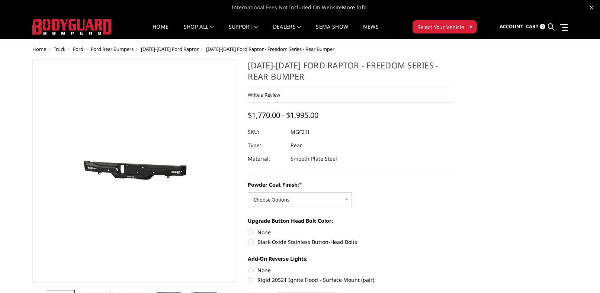  I want to click on span: $1,770.00 - $1,995.00, so click(283, 115).